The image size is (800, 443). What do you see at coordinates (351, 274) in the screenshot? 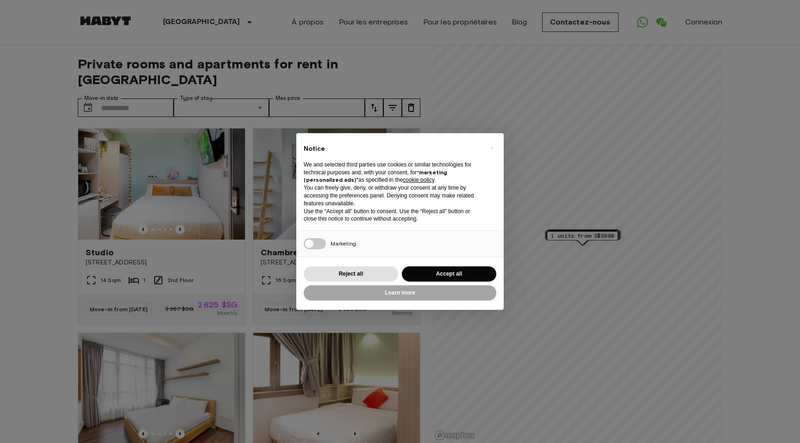
I see `button: Reject all` at bounding box center [351, 274].